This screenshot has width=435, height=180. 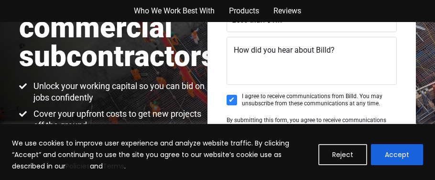 I want to click on a: Products, so click(x=244, y=11).